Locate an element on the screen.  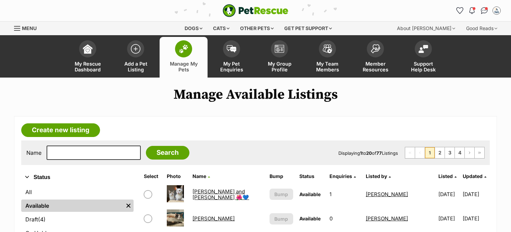
a: My Group Profile is located at coordinates (279, 57).